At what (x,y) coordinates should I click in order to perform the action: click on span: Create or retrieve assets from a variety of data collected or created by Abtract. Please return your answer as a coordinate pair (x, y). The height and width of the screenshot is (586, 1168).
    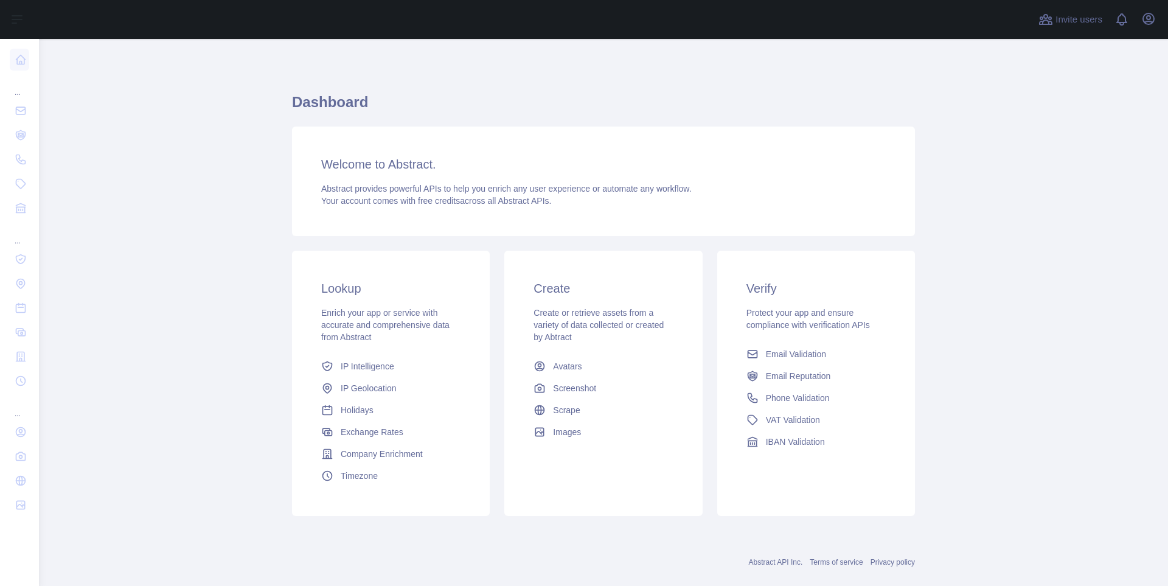
    Looking at the image, I should click on (599, 325).